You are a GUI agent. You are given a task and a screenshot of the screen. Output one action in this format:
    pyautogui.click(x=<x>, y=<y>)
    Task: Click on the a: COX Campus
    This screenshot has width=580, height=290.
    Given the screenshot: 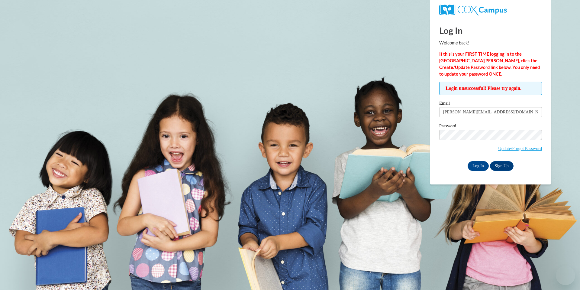 What is the action you would take?
    pyautogui.click(x=491, y=10)
    